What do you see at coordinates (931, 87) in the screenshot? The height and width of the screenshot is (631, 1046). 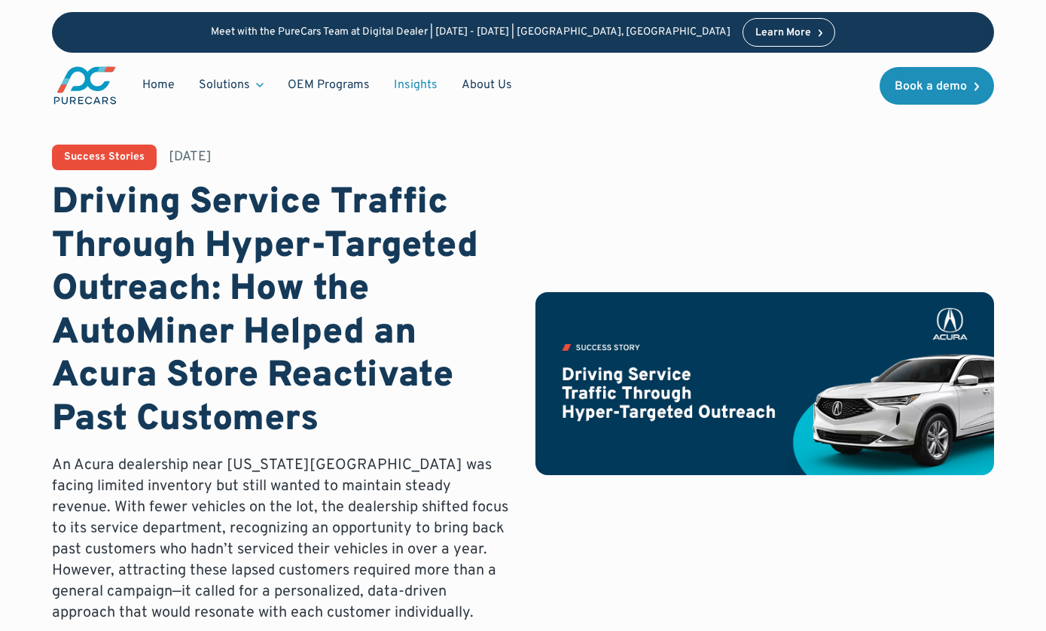 I see `div: Book a demo` at bounding box center [931, 87].